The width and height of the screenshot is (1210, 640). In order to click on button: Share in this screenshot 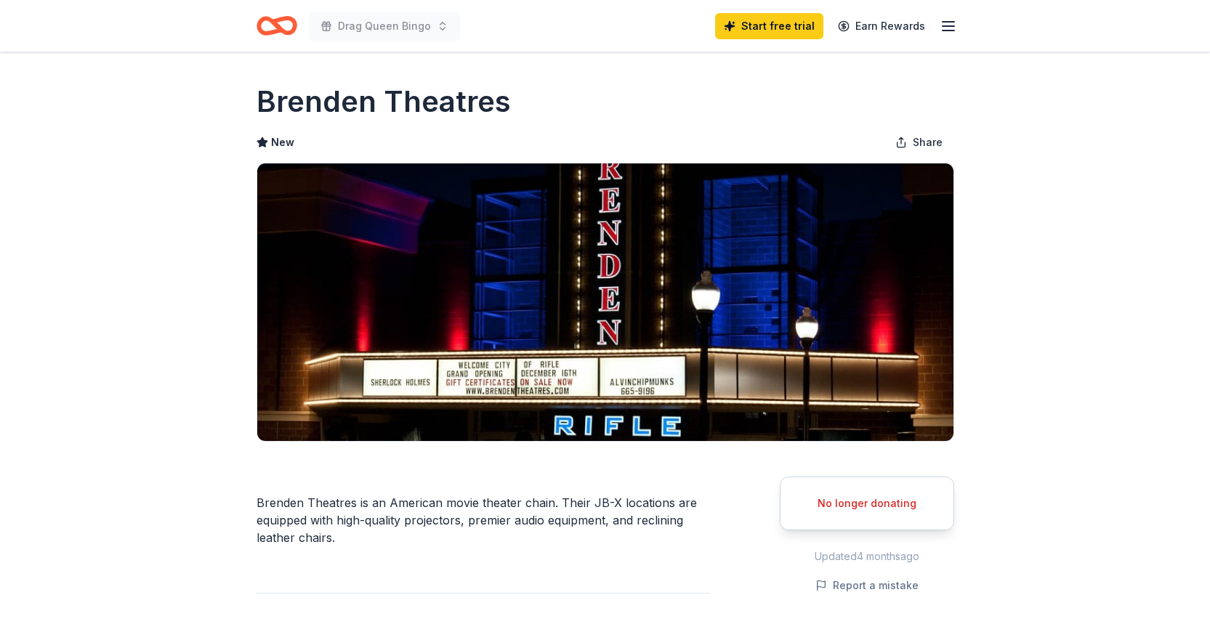, I will do `click(919, 142)`.